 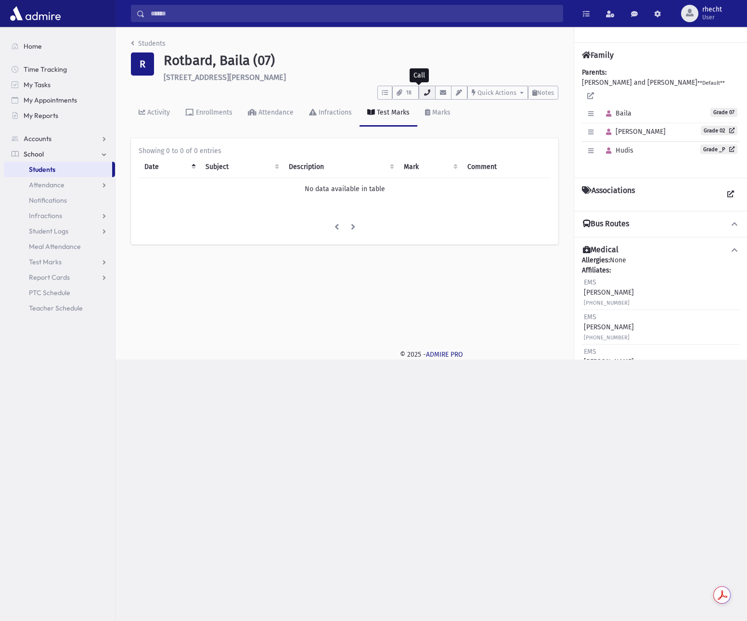 What do you see at coordinates (56, 308) in the screenshot?
I see `span: Teacher Schedule` at bounding box center [56, 308].